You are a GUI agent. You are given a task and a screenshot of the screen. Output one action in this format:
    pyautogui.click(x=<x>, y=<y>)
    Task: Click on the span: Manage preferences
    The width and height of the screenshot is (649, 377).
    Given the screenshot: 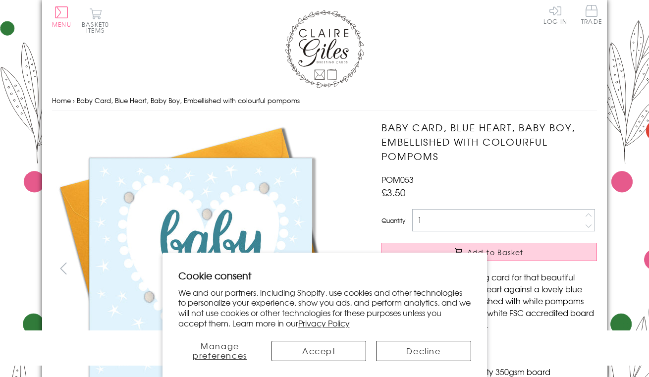 What is the action you would take?
    pyautogui.click(x=220, y=350)
    